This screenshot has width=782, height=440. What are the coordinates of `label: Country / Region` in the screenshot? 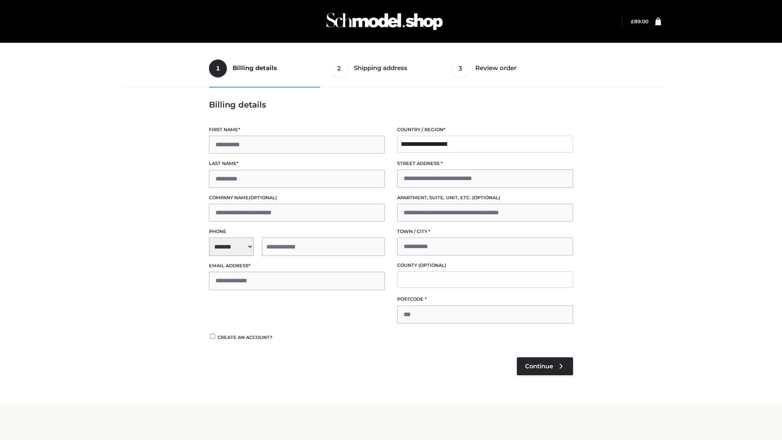 It's located at (485, 130).